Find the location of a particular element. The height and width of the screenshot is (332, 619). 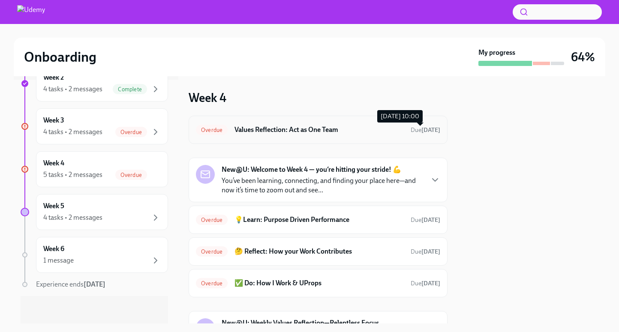

h6: 🤔 Reflect: How your Work Contributes is located at coordinates (319, 252).